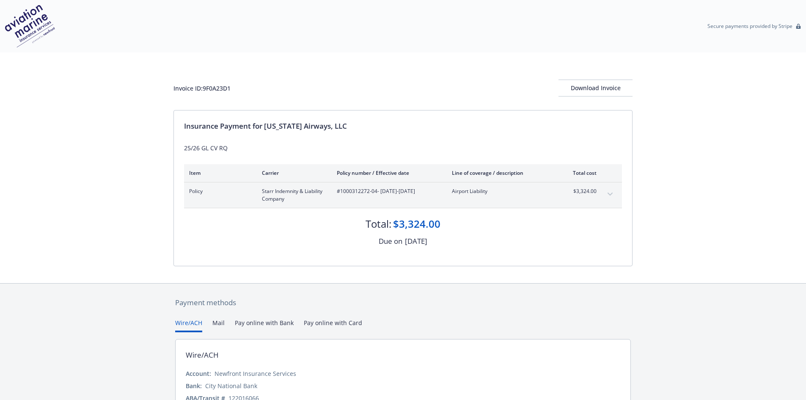 The image size is (806, 400). Describe the element at coordinates (580, 191) in the screenshot. I see `span: $3,324.00` at that location.